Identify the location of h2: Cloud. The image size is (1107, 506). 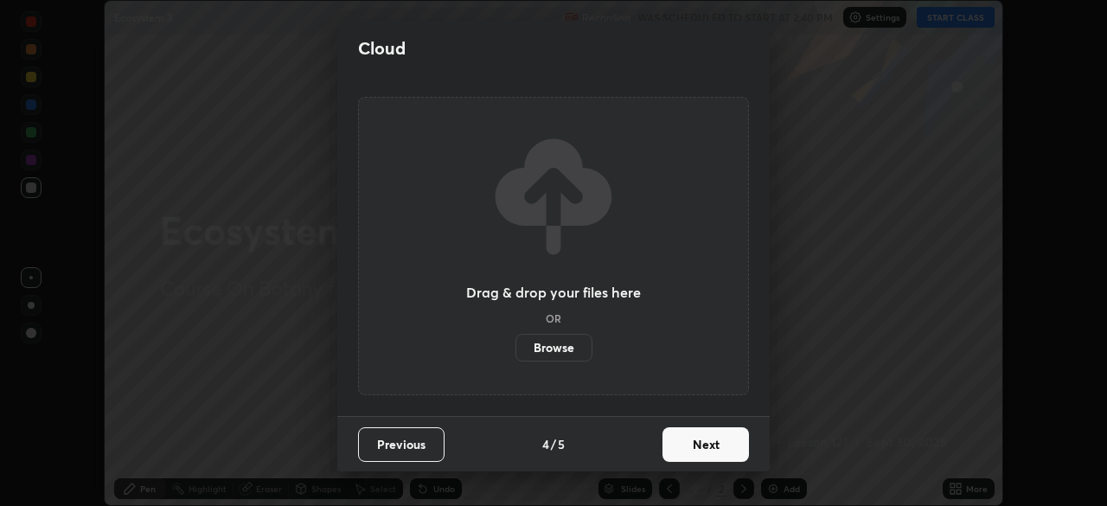
(382, 48).